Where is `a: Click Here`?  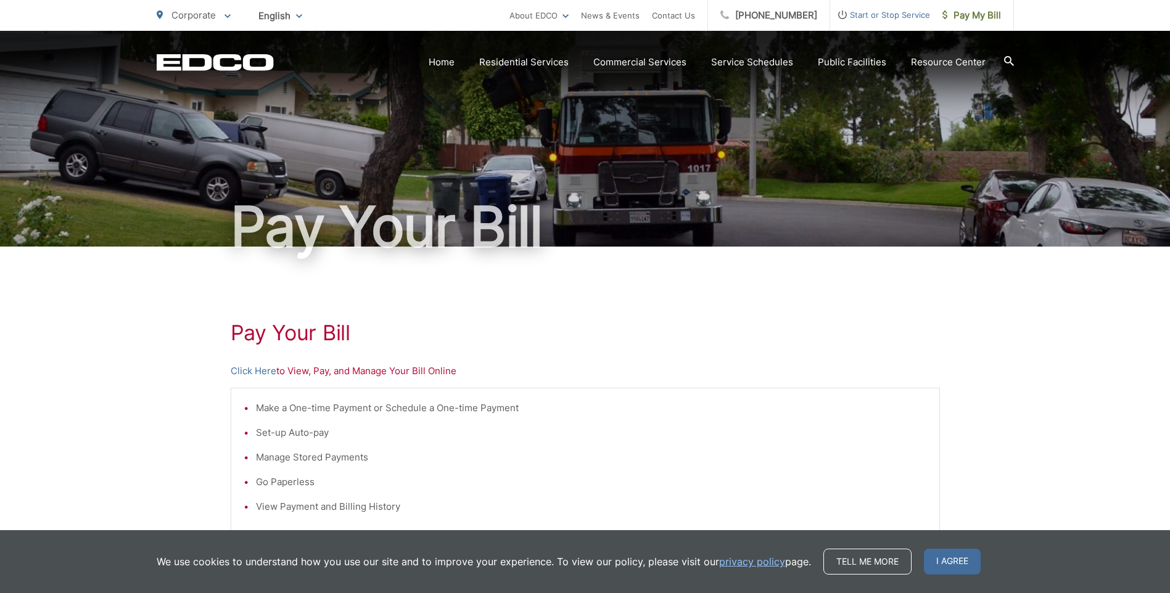
a: Click Here is located at coordinates (254, 371).